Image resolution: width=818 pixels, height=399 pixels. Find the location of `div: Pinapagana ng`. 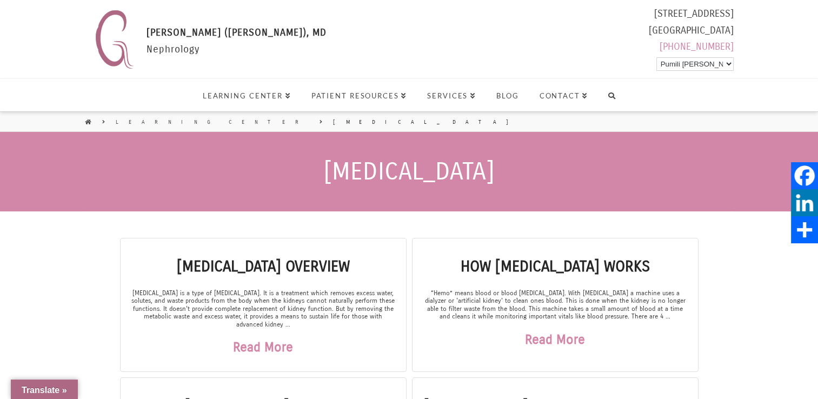

div: Pinapagana ng is located at coordinates (691, 64).